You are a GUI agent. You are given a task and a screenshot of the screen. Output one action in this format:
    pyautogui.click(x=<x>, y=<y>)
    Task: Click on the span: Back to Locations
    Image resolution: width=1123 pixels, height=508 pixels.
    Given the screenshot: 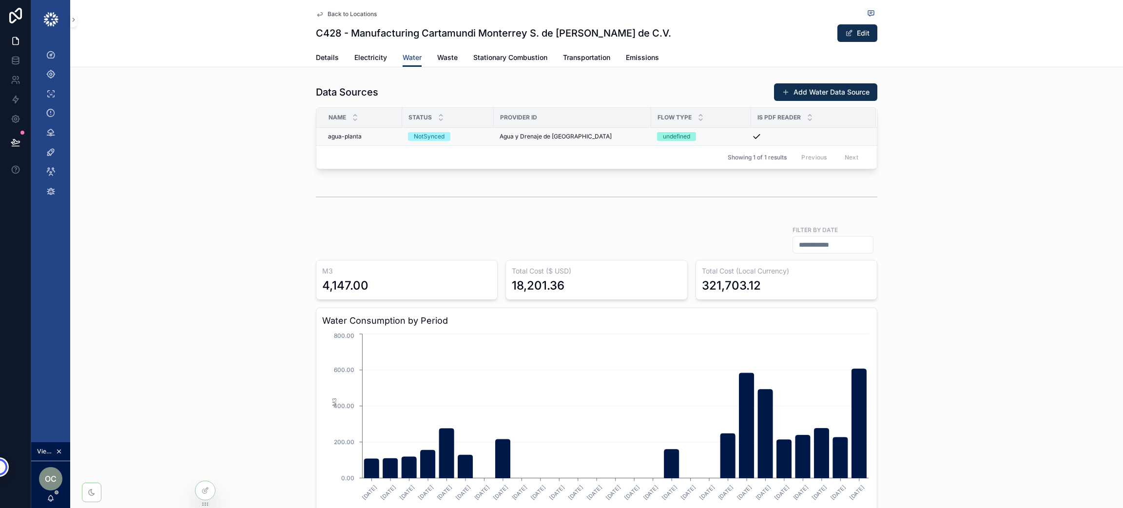 What is the action you would take?
    pyautogui.click(x=352, y=14)
    